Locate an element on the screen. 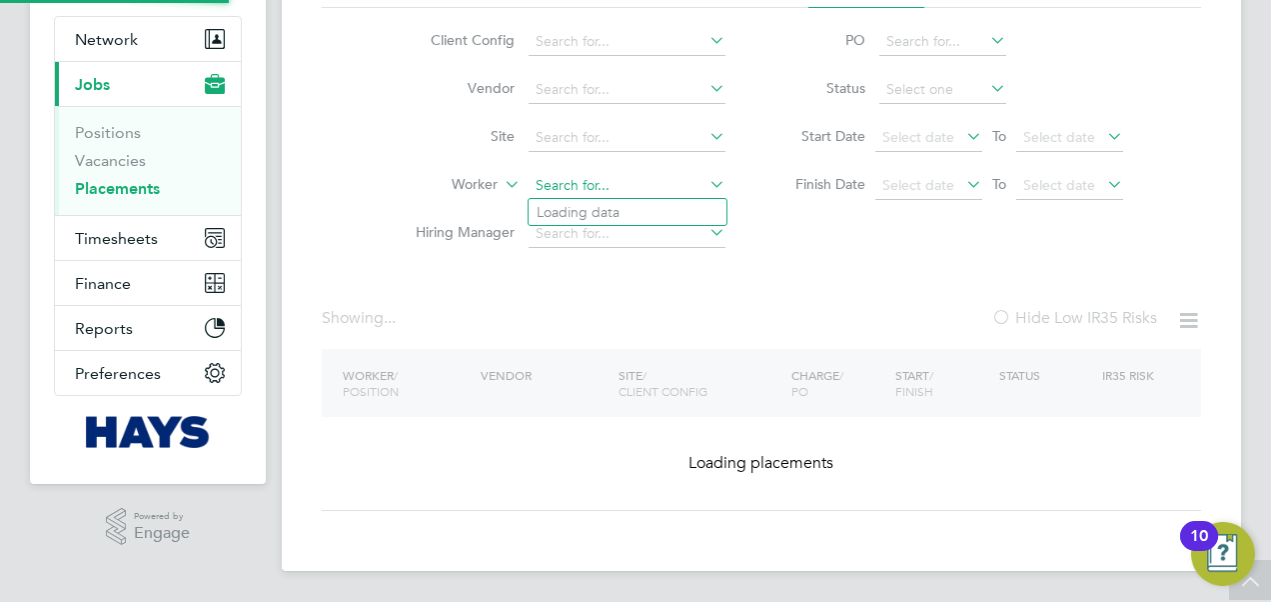 The image size is (1271, 602). li: Loading data is located at coordinates (628, 212).